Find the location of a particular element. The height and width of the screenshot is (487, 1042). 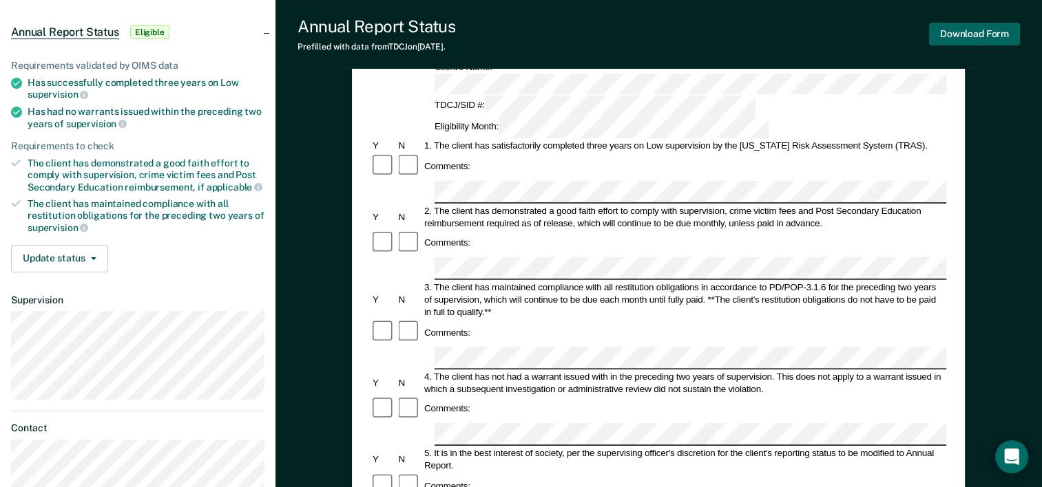

div: The client has demonstrated a good faith effort to comply with supervision, crime victim fees and... is located at coordinates (146, 175).